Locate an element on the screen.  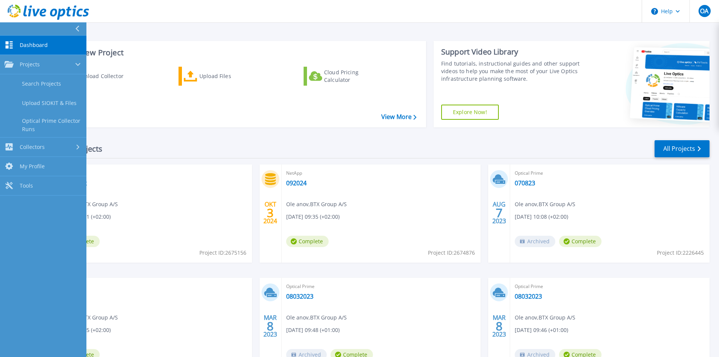
span: 3 is located at coordinates (270, 213).